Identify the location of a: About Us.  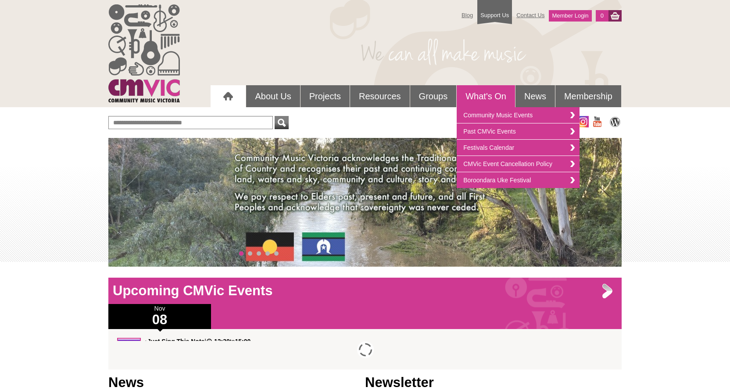
(273, 96).